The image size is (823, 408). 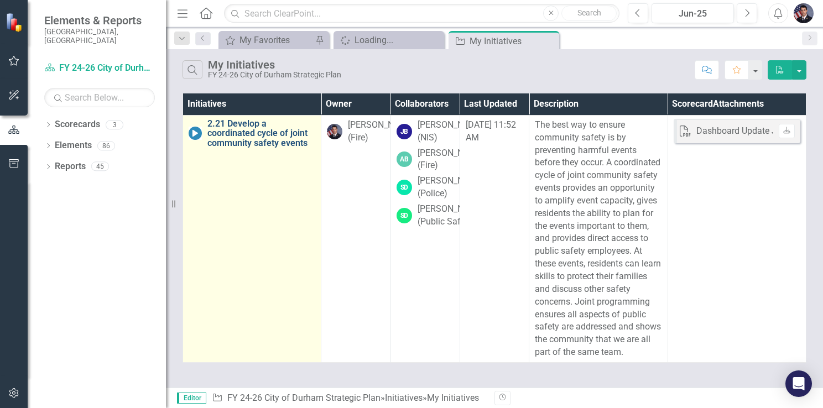 I want to click on div: 86, so click(x=106, y=145).